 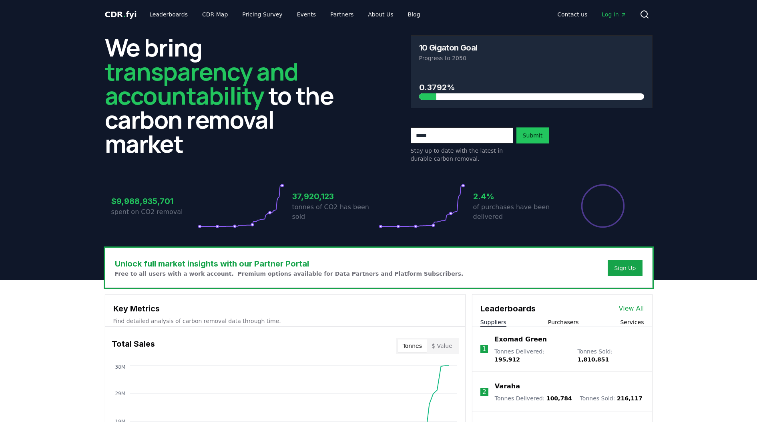 What do you see at coordinates (120, 367) in the screenshot?
I see `tspan: 38M` at bounding box center [120, 367].